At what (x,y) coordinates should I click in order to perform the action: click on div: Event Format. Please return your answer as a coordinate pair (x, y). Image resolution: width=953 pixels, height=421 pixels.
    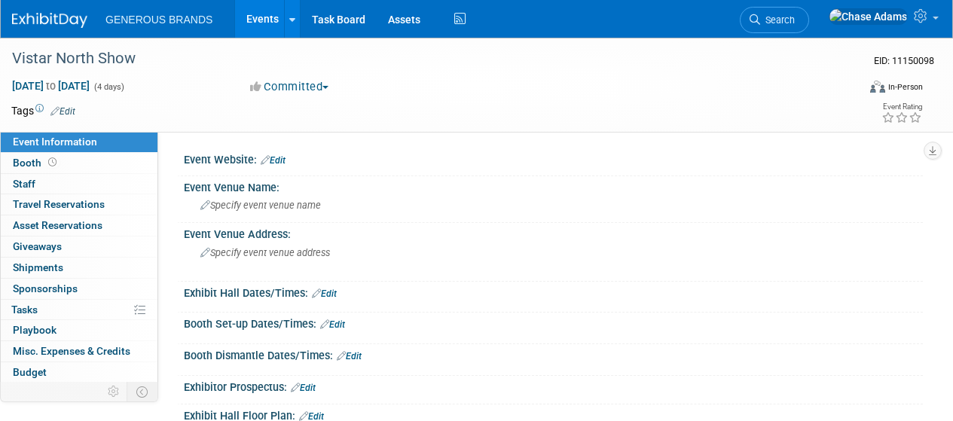
    Looking at the image, I should click on (856, 90).